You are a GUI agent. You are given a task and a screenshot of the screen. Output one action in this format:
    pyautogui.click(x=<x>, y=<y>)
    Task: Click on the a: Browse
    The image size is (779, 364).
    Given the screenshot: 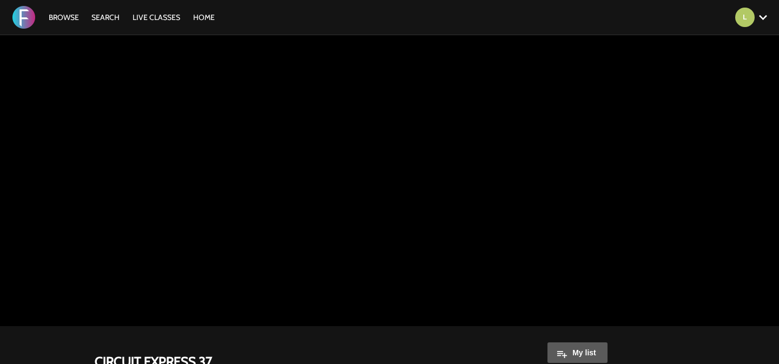 What is the action you would take?
    pyautogui.click(x=64, y=17)
    